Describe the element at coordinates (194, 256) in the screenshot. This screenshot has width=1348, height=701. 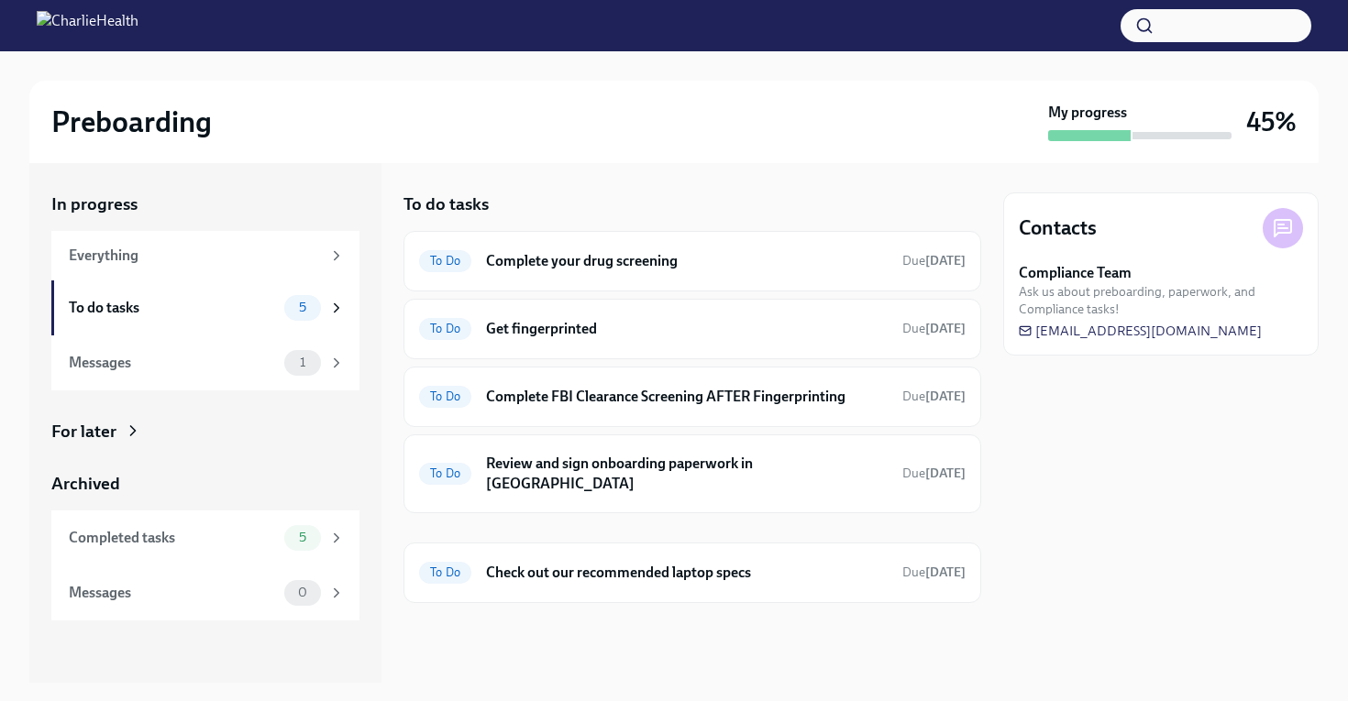
I see `div: Everything` at that location.